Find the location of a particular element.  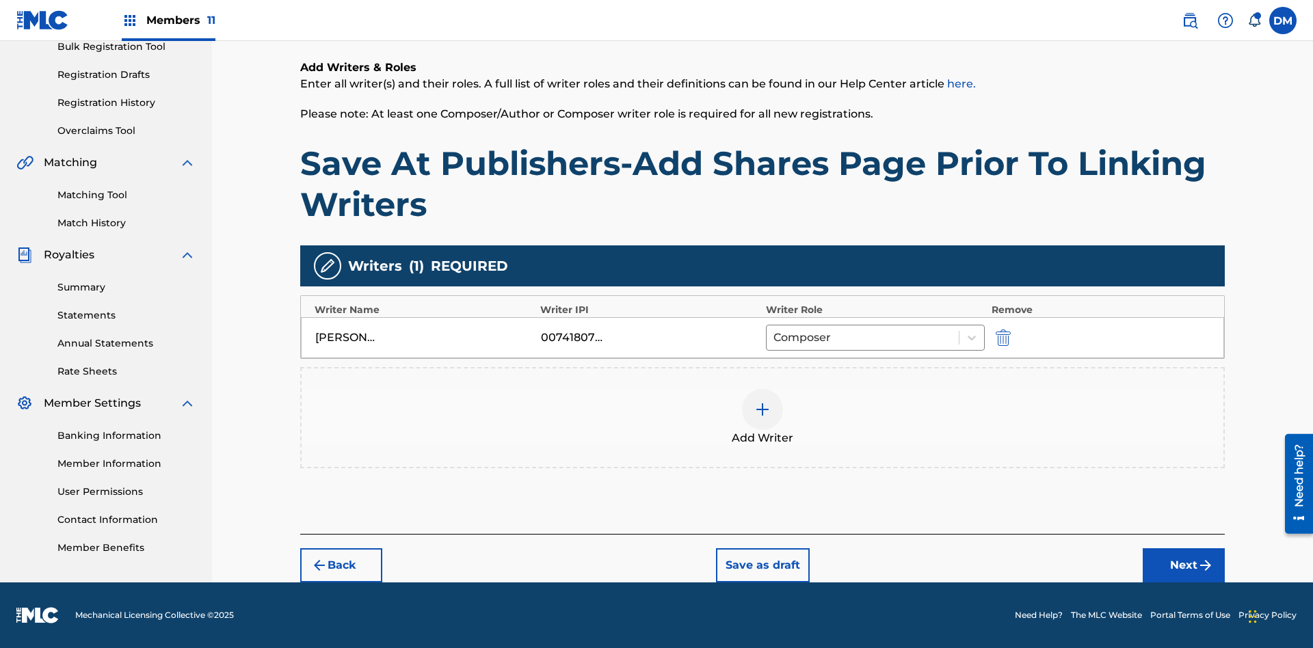

span: Please note: At least one Composer/Author or Composer writer role is required for all new registr... is located at coordinates (587, 114).